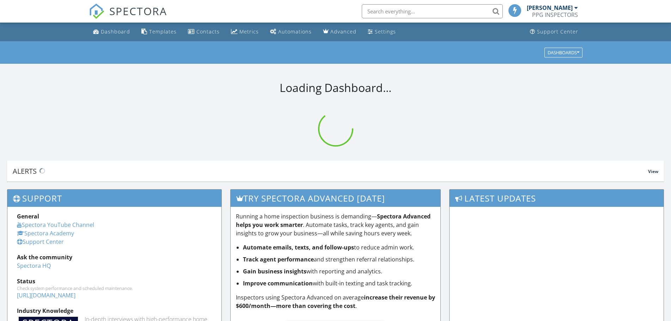  Describe the element at coordinates (339, 260) in the screenshot. I see `li: and strengthen referral relationships.` at that location.